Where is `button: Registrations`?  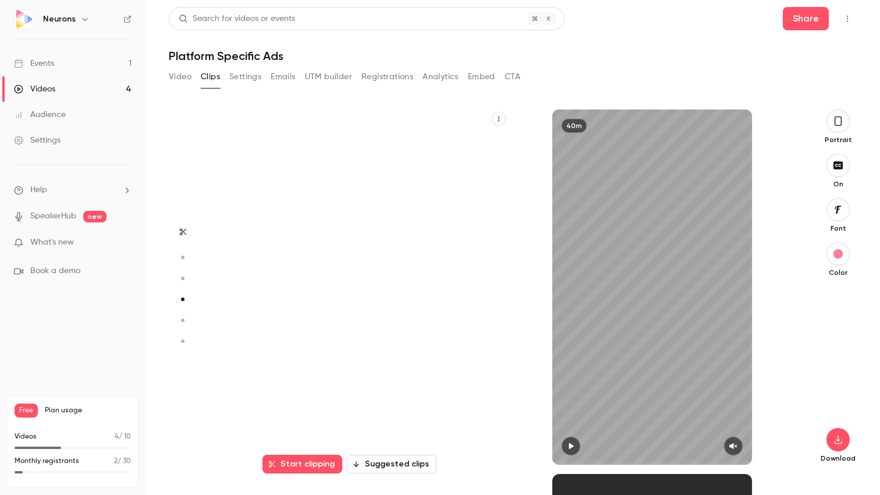 button: Registrations is located at coordinates (387, 77).